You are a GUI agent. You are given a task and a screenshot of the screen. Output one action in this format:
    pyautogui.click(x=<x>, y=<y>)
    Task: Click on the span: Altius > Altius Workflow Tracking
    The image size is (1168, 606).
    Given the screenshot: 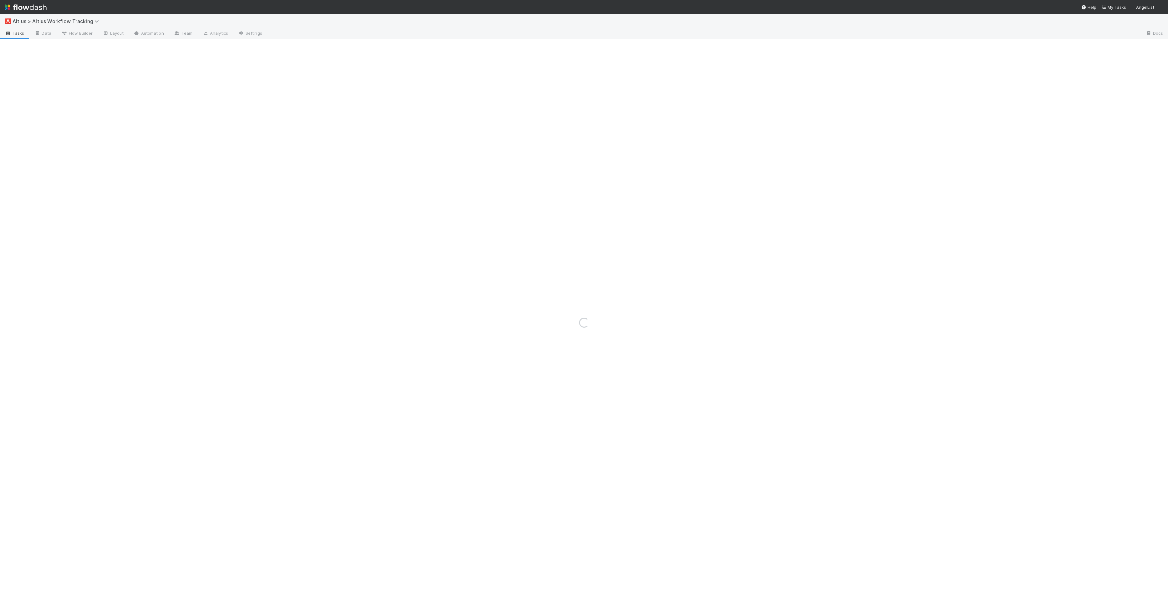 What is the action you would take?
    pyautogui.click(x=57, y=21)
    